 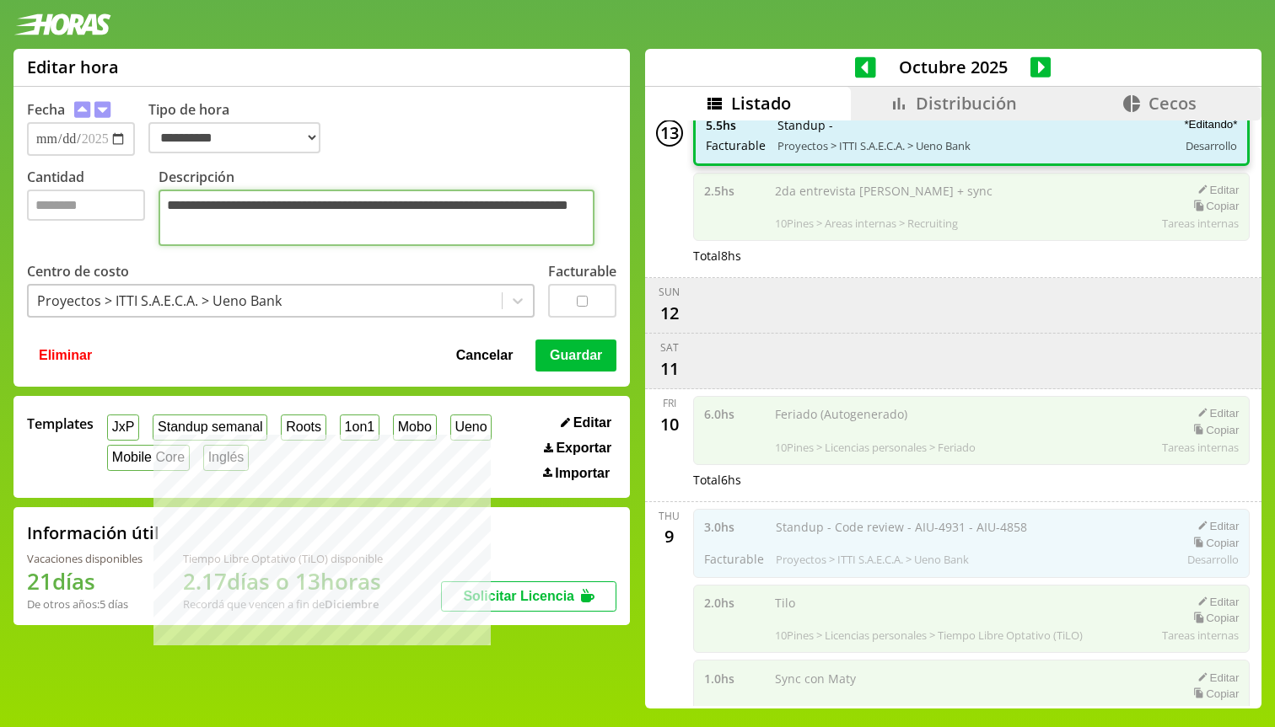 What do you see at coordinates (62, 24) in the screenshot?
I see `img: logotipo` at bounding box center [62, 24].